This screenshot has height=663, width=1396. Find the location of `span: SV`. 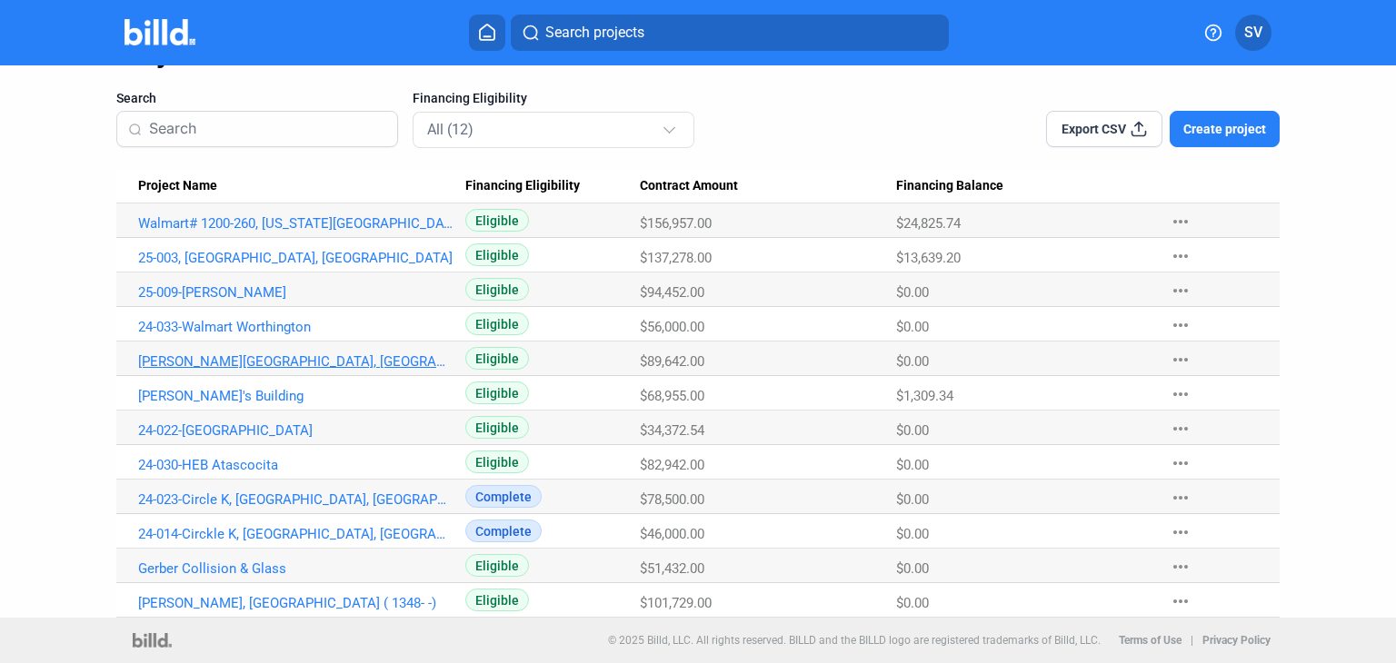

span: SV is located at coordinates (1253, 33).